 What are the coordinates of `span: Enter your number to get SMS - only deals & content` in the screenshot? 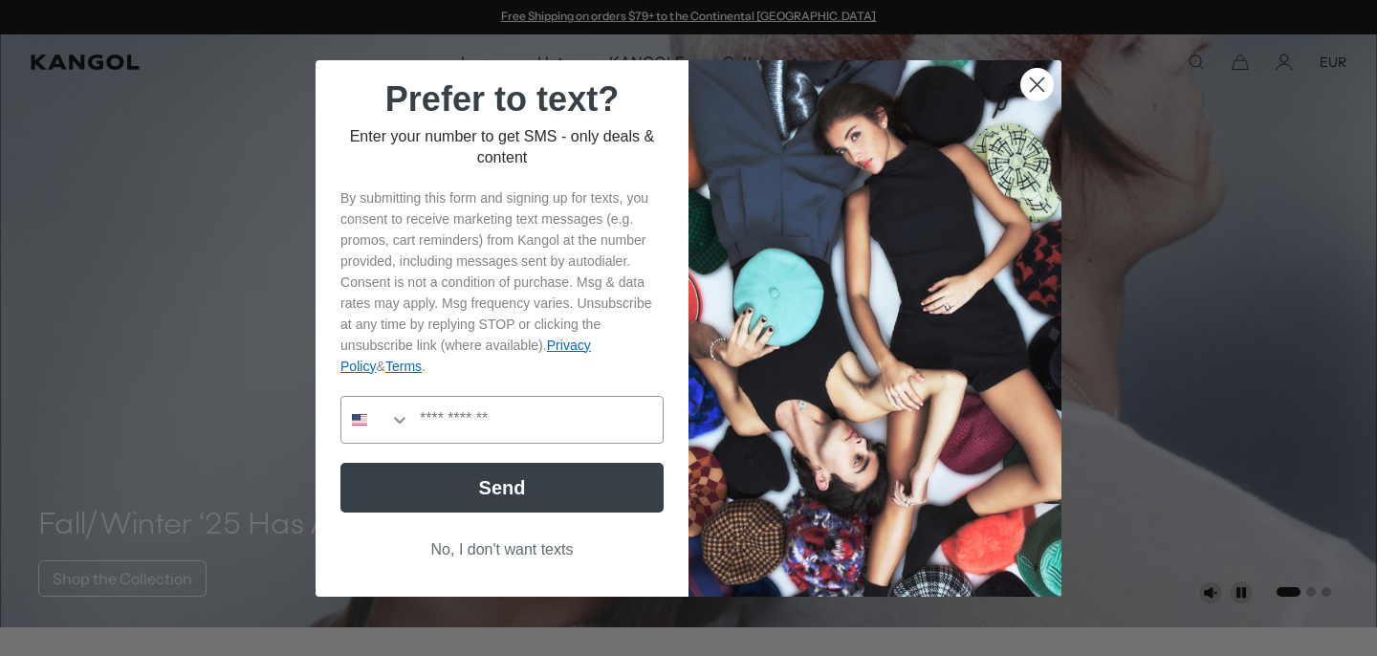 It's located at (502, 146).